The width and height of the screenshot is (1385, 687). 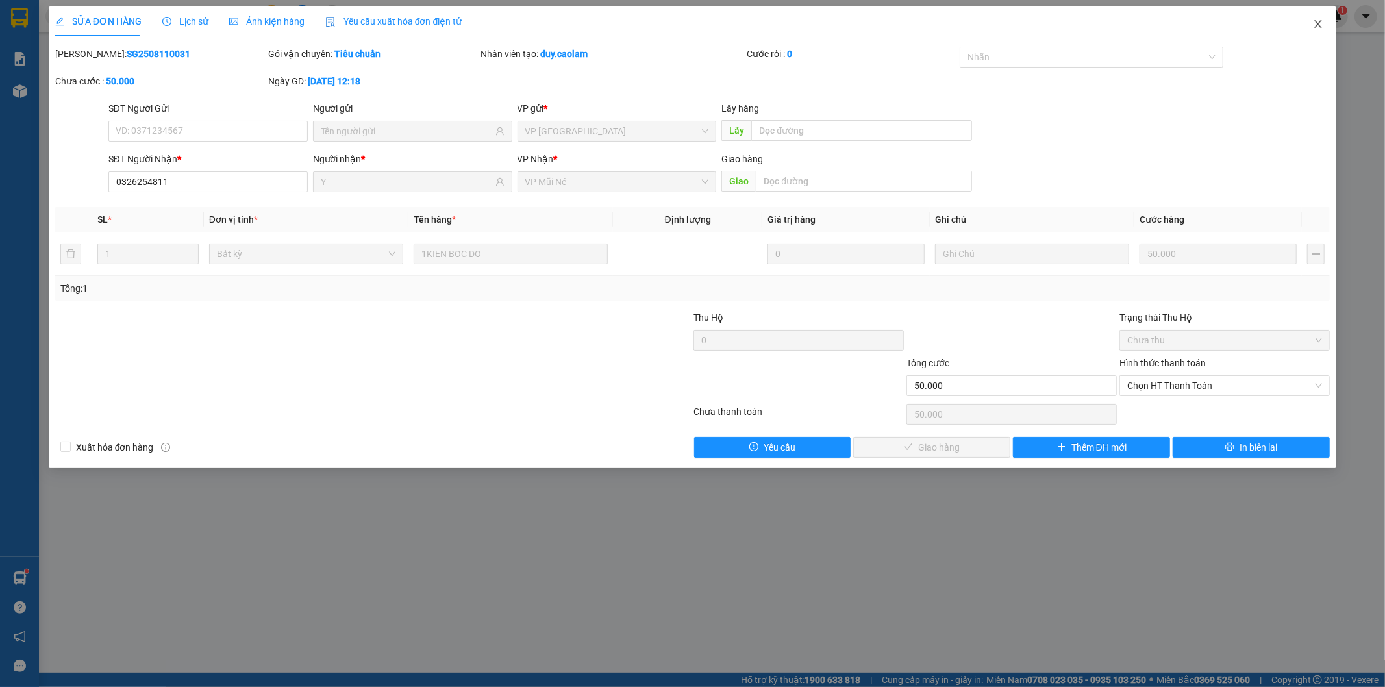 I want to click on span: Thêm ĐH mới, so click(x=1099, y=447).